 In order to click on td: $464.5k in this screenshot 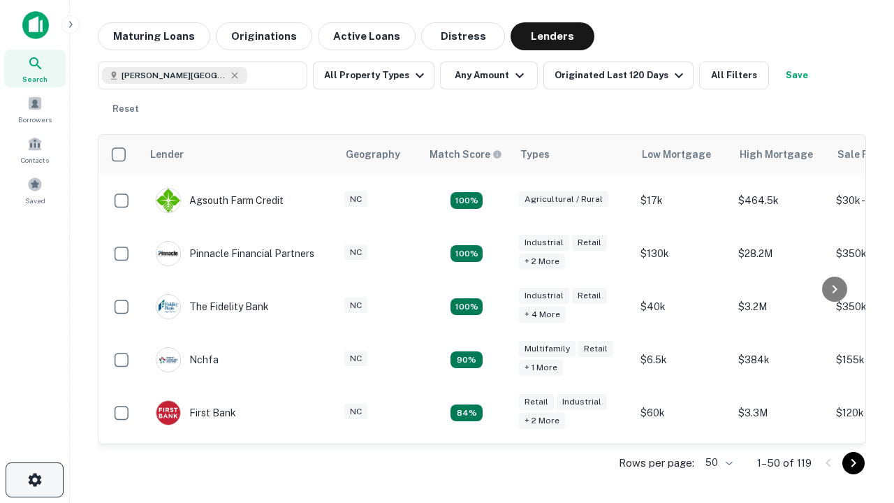, I will do `click(780, 200)`.